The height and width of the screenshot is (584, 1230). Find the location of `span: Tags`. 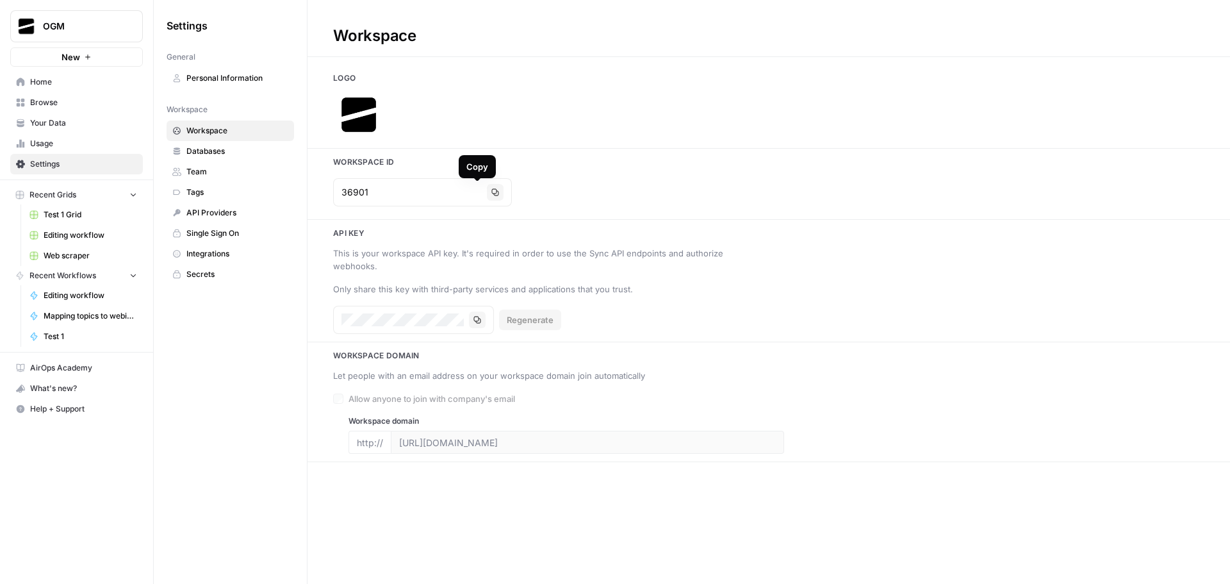

span: Tags is located at coordinates (237, 192).